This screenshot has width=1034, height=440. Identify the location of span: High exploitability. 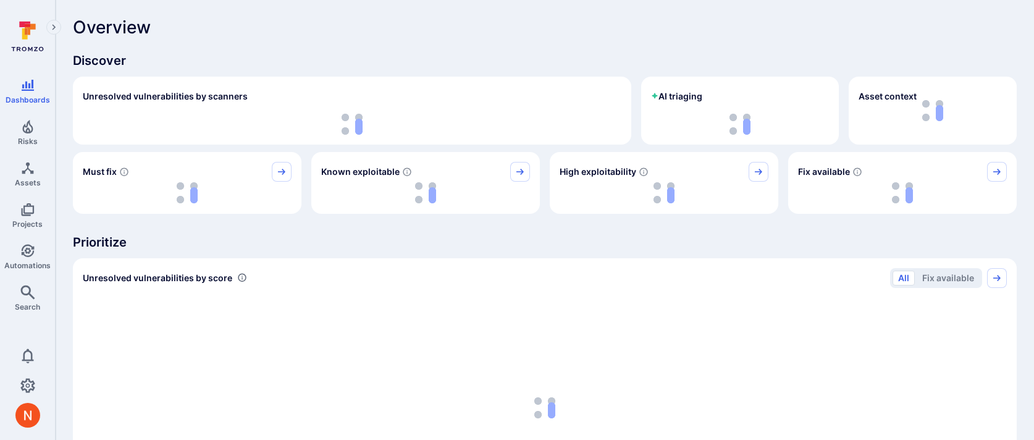
(598, 172).